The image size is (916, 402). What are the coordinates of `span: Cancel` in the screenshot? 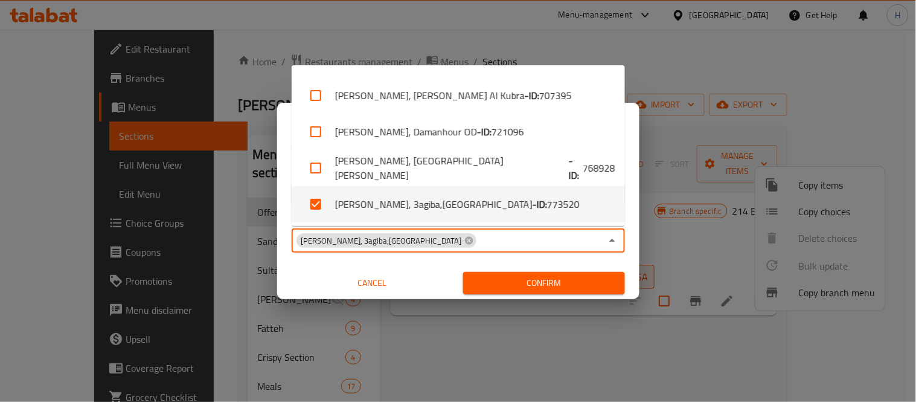 It's located at (373, 283).